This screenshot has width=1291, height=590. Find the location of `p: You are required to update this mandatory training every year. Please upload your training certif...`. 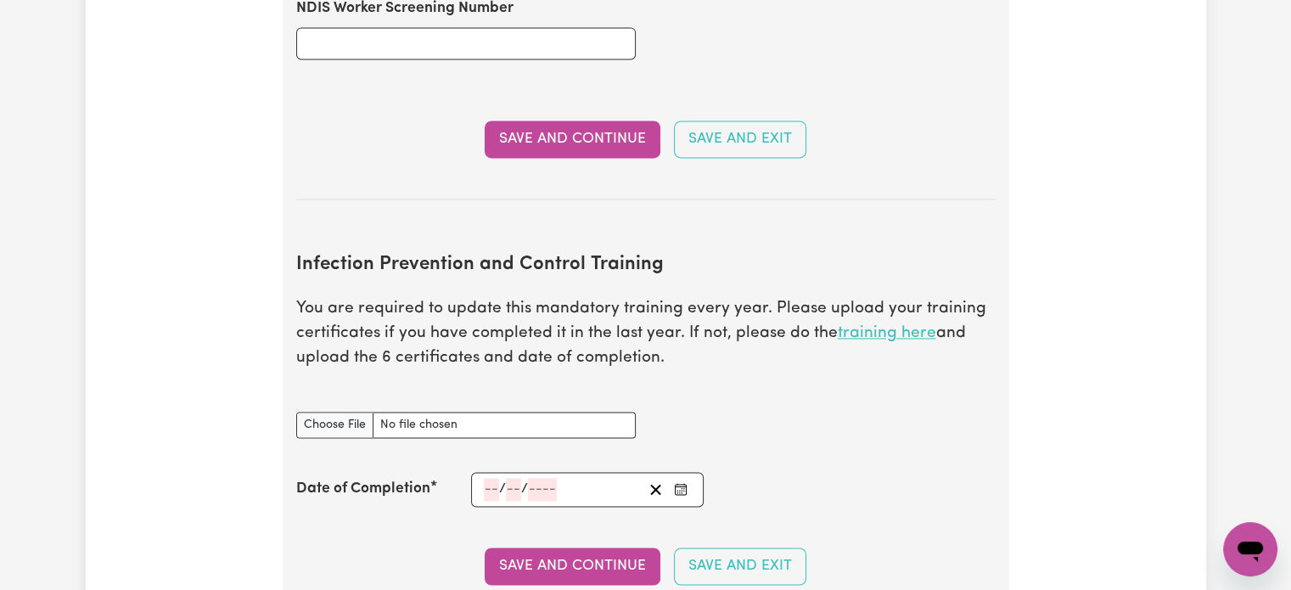

p: You are required to update this mandatory training every year. Please upload your training certif... is located at coordinates (646, 333).